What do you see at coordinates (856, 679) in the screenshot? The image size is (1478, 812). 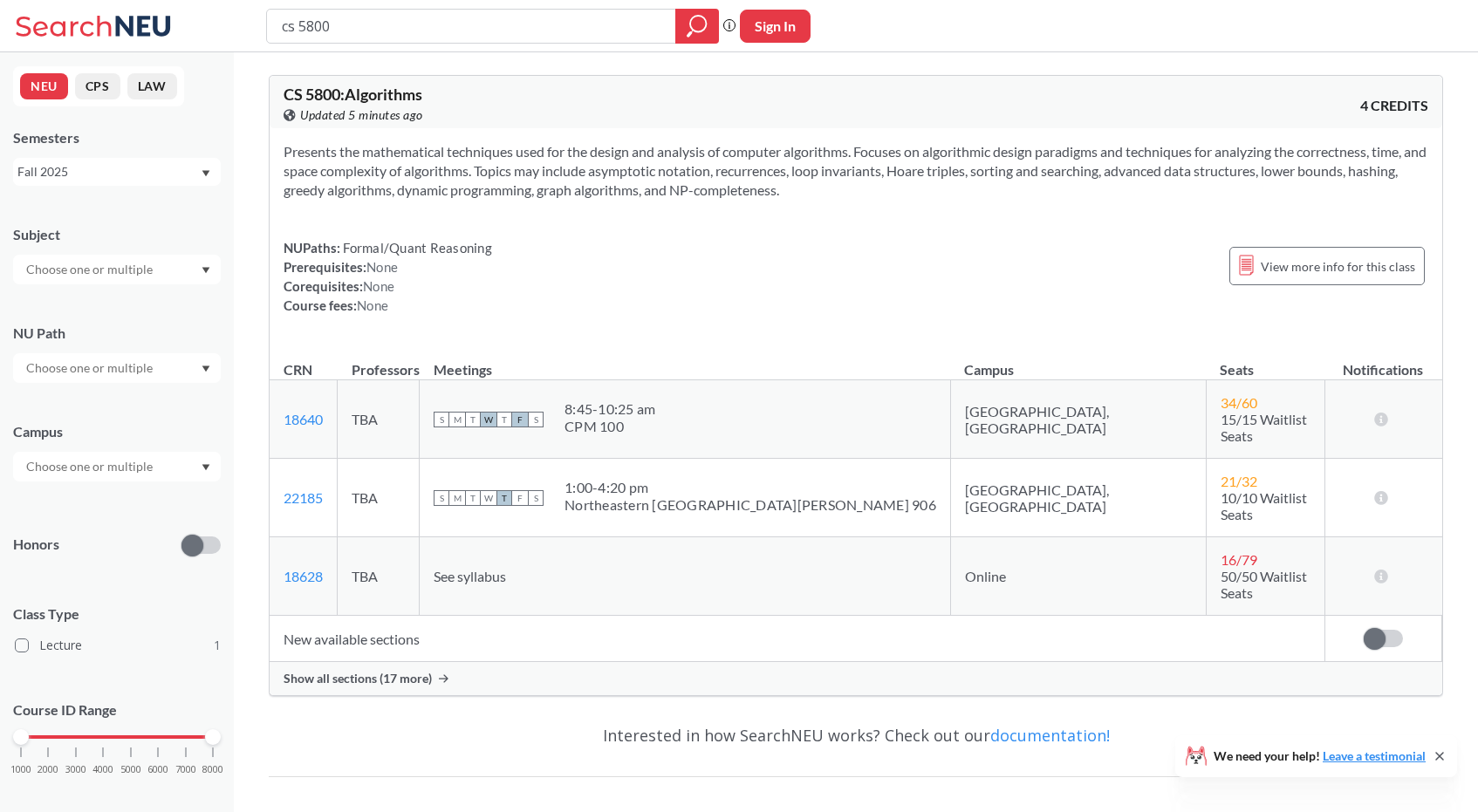 I see `div: Show all sections (17 more)` at bounding box center [856, 679].